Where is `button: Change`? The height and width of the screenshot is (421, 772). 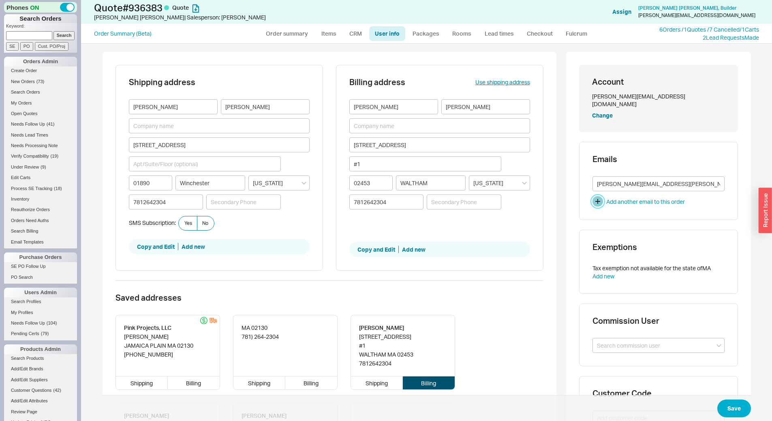
button: Change is located at coordinates (603, 116).